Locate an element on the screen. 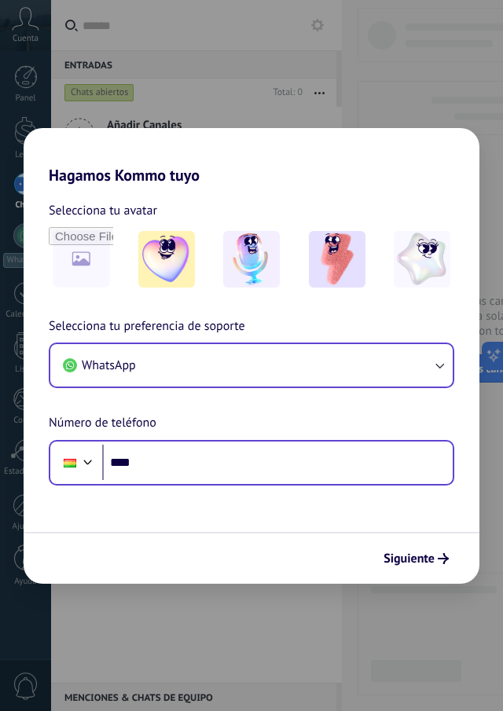 This screenshot has width=503, height=711. img: -4.jpeg is located at coordinates (422, 259).